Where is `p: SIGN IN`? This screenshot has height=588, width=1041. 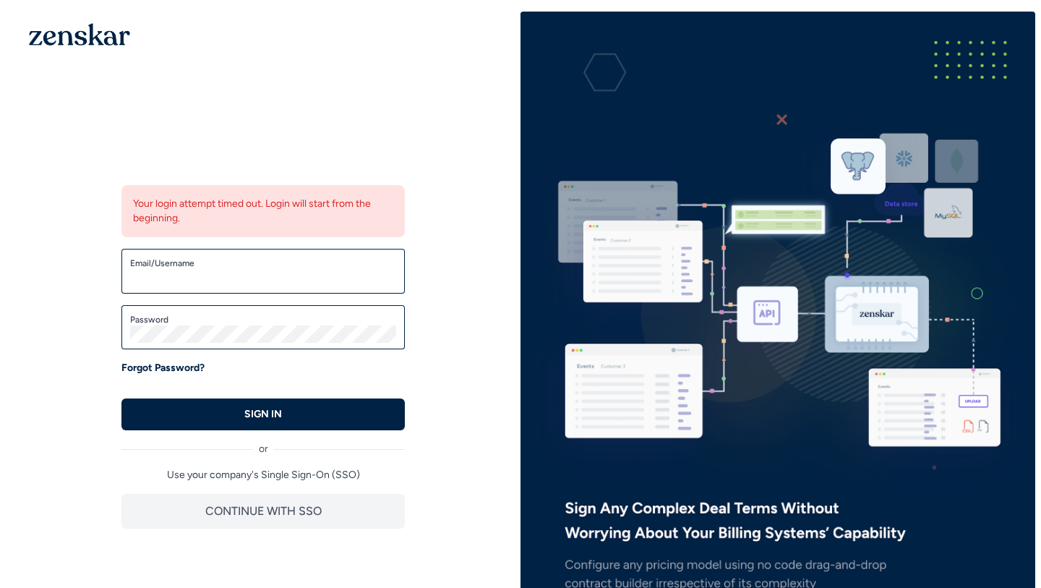
p: SIGN IN is located at coordinates (263, 414).